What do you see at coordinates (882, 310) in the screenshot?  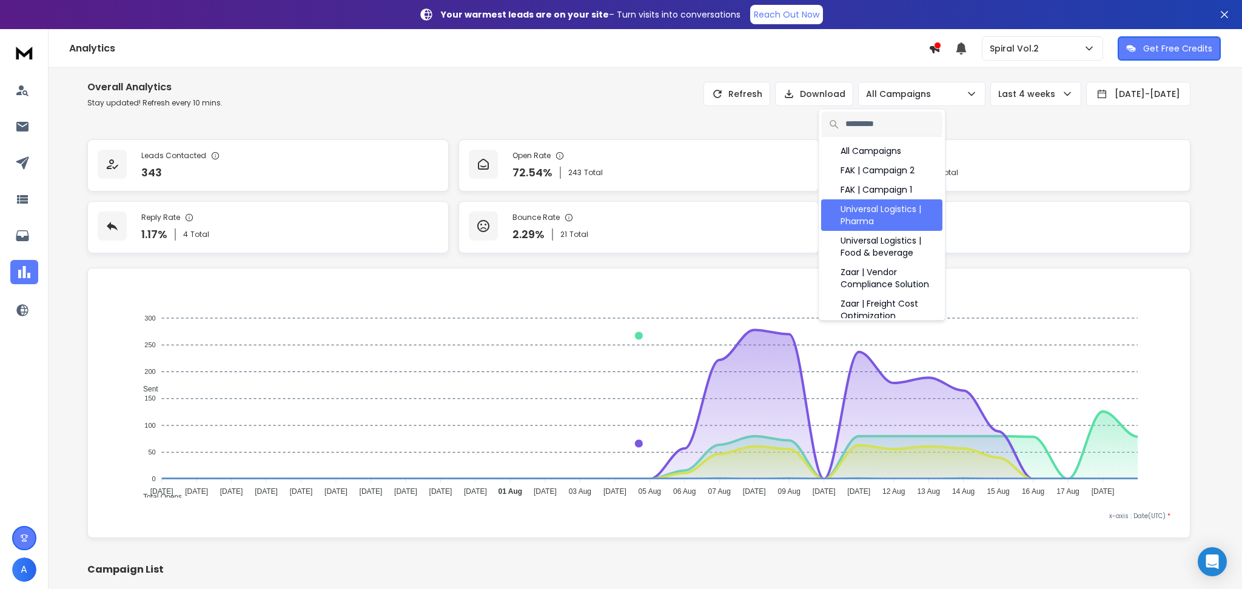 I see `div: Zaar | Freight Cost Optimization` at bounding box center [882, 310].